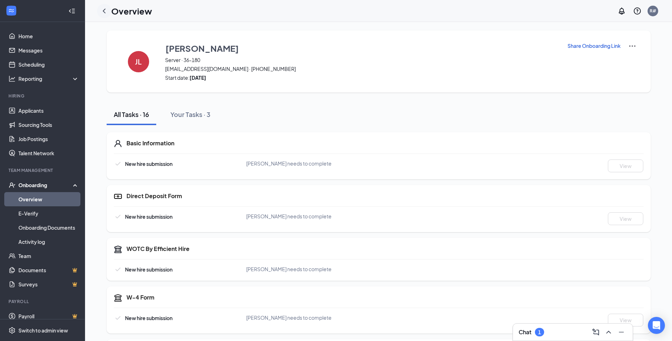 This screenshot has height=341, width=672. Describe the element at coordinates (49, 284) in the screenshot. I see `a: SurveysCrown` at that location.